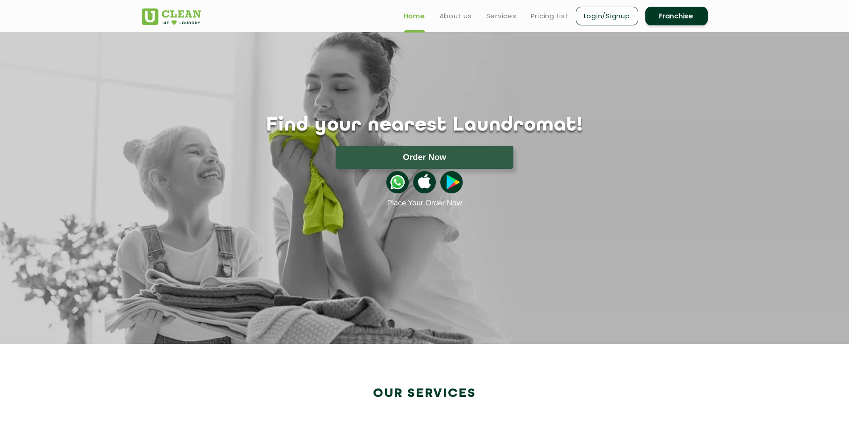 This screenshot has width=849, height=421. I want to click on a: About us, so click(455, 16).